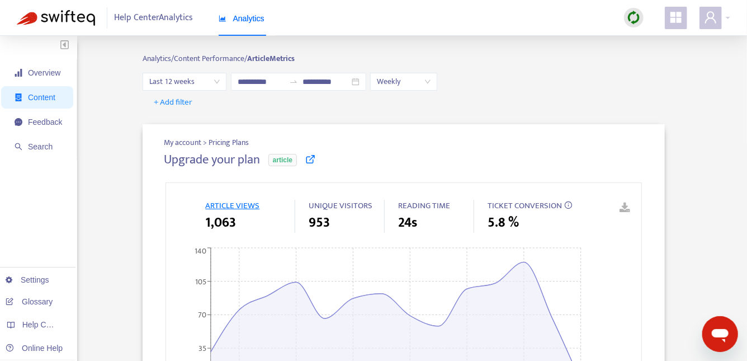 The height and width of the screenshot is (361, 747). What do you see at coordinates (18, 97) in the screenshot?
I see `span: container` at bounding box center [18, 97].